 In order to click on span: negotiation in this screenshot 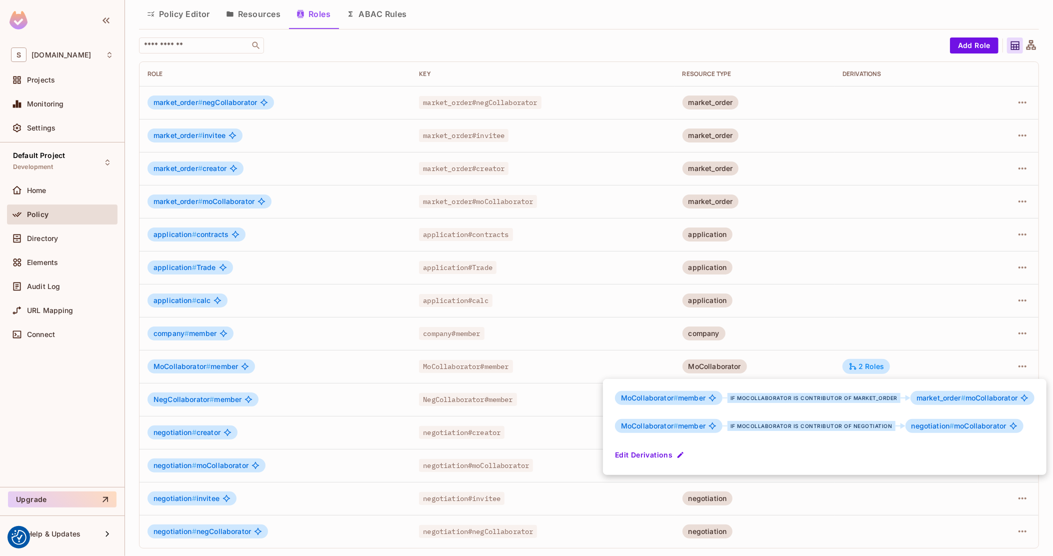, I will do `click(933, 425)`.